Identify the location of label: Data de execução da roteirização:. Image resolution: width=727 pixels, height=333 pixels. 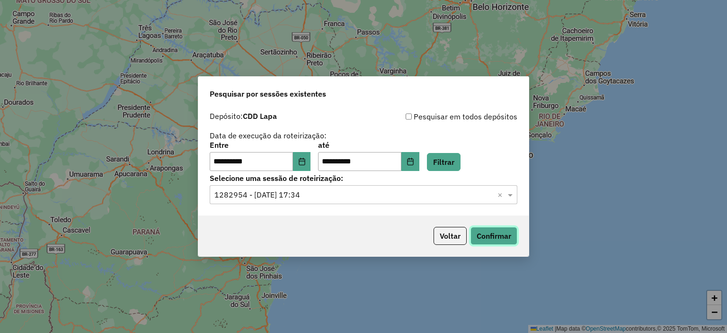
(268, 135).